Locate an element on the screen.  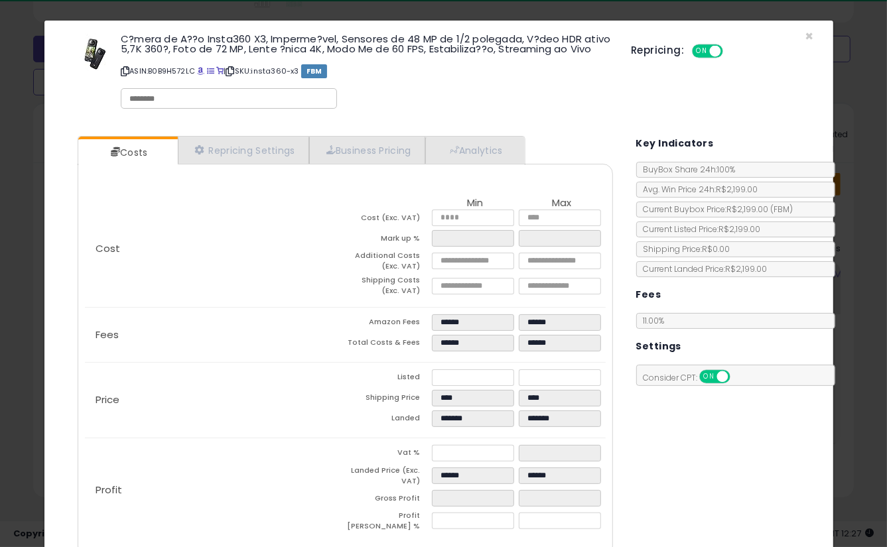
td: Gross Profit is located at coordinates (388, 500).